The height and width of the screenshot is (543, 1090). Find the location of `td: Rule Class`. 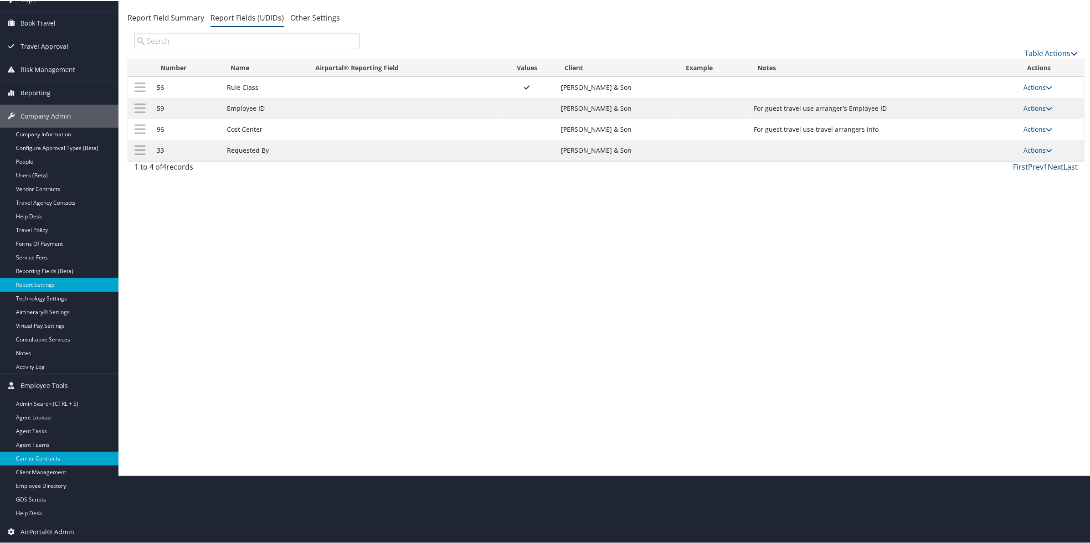

td: Rule Class is located at coordinates (265, 87).